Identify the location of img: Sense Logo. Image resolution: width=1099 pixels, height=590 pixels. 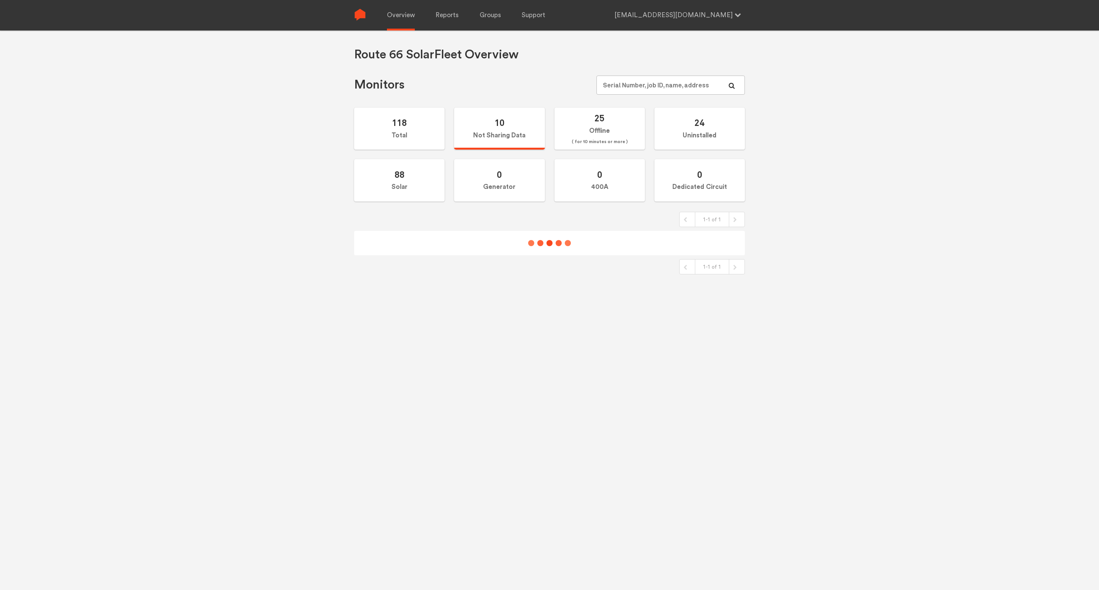
(360, 15).